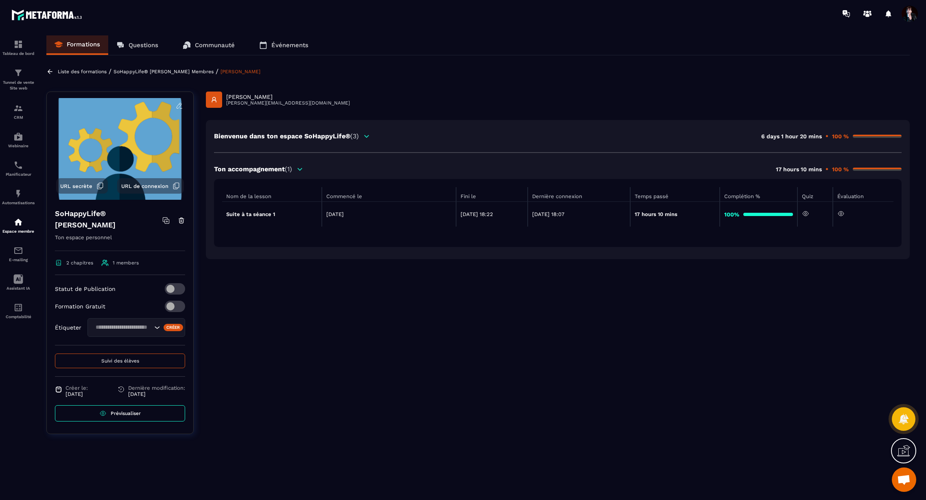 The height and width of the screenshot is (500, 926). Describe the element at coordinates (18, 203) in the screenshot. I see `p: Automatisations` at that location.